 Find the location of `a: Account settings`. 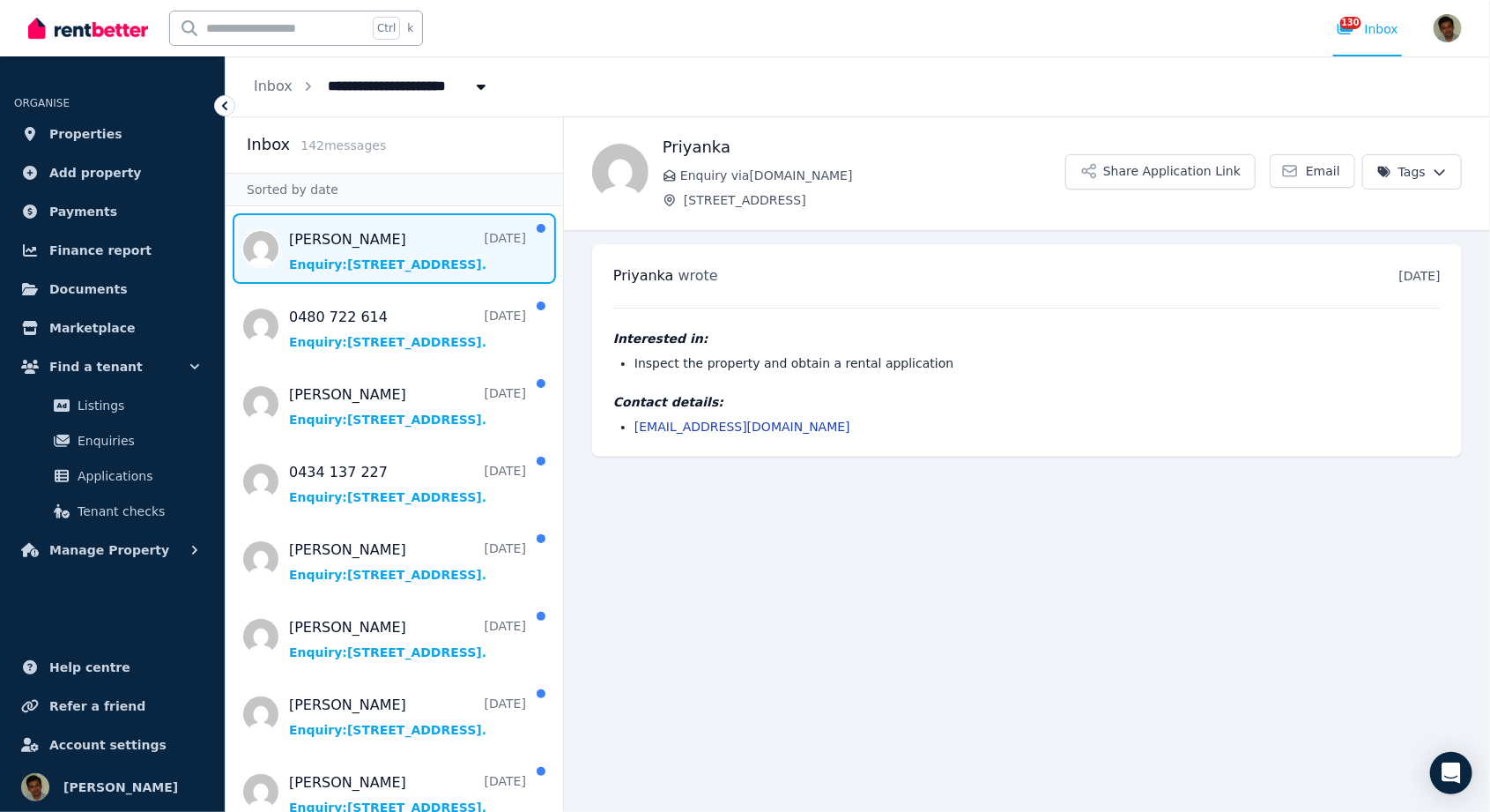

a: Account settings is located at coordinates (112, 745).